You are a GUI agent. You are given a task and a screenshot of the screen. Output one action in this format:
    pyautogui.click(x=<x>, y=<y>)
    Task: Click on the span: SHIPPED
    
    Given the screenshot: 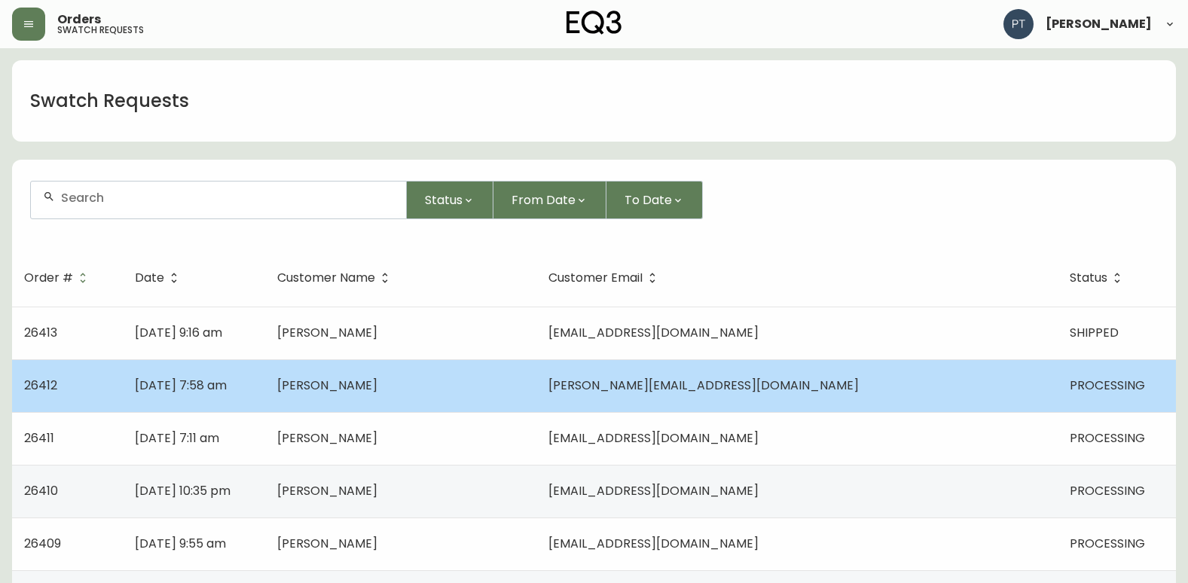 What is the action you would take?
    pyautogui.click(x=1093, y=332)
    